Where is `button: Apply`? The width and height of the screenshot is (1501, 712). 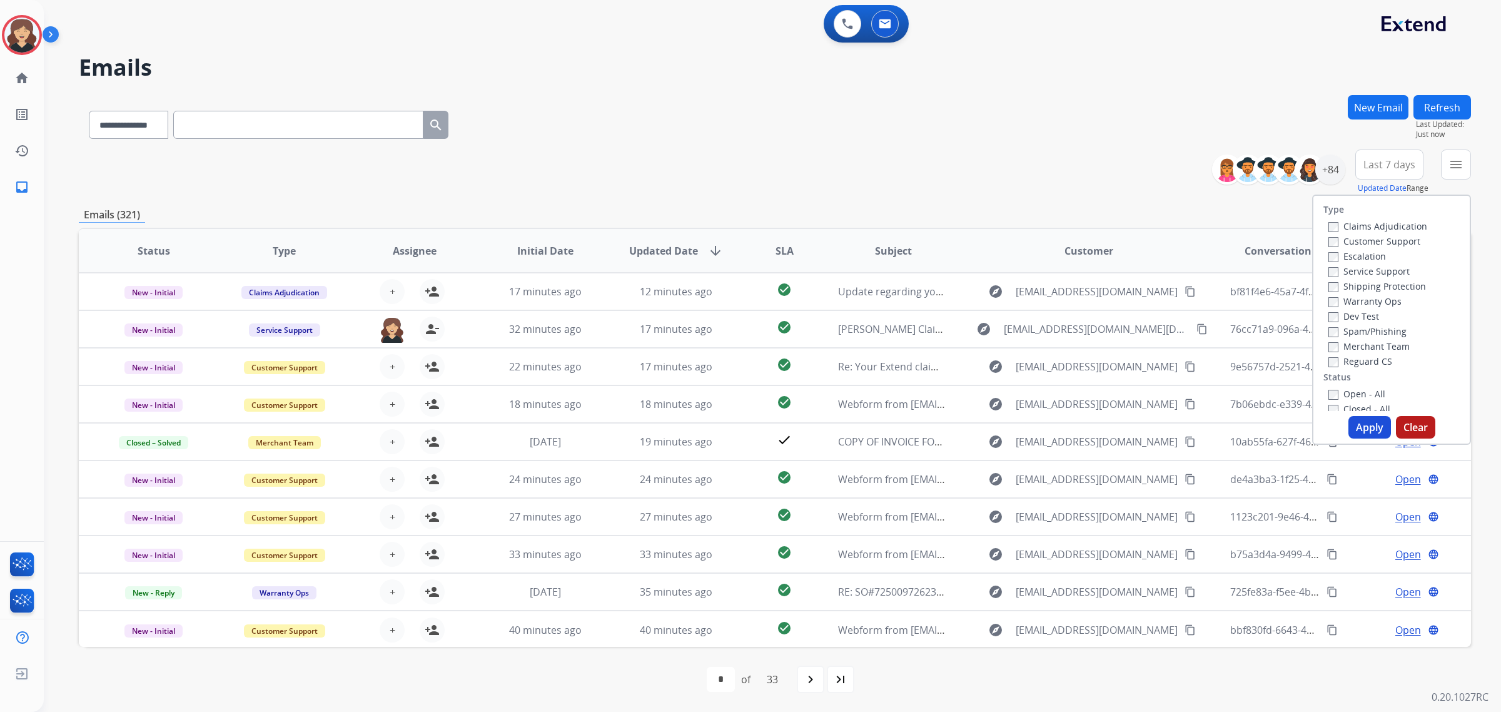
button: Apply is located at coordinates (1369, 427).